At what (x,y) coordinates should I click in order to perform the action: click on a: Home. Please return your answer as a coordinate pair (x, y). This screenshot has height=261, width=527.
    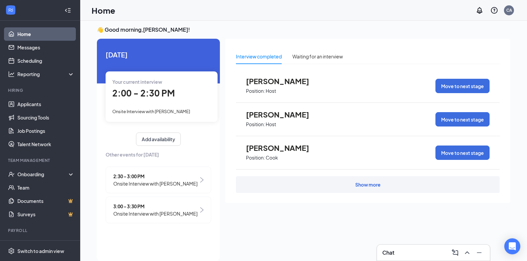
    Looking at the image, I should click on (46, 34).